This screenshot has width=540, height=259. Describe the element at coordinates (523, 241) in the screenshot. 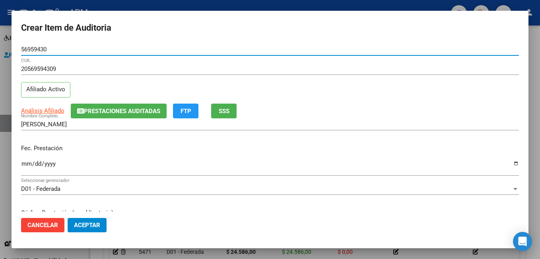

I see `div: Open Intercom Messenger` at that location.